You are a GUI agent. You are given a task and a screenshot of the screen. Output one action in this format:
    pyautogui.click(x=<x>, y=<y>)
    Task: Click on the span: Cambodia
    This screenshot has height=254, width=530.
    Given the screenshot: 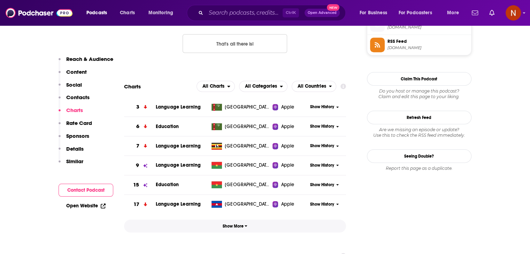 What is the action you would take?
    pyautogui.click(x=247, y=204)
    